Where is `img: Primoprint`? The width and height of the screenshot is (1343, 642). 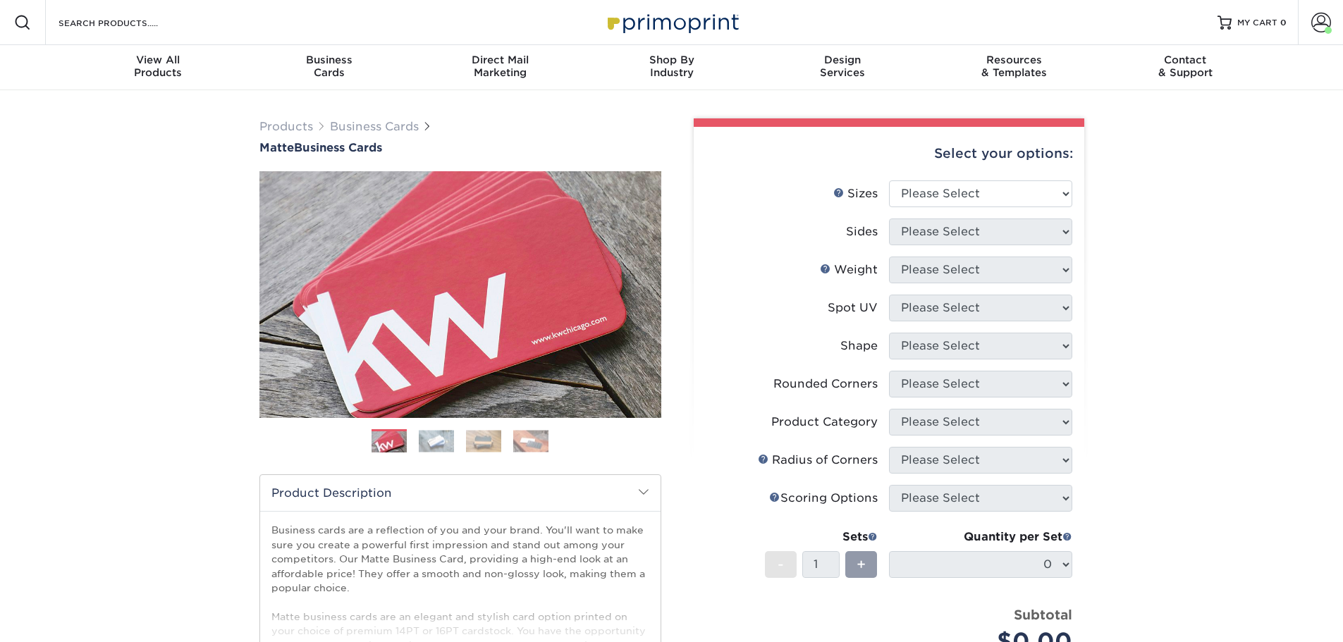 img: Primoprint is located at coordinates (672, 22).